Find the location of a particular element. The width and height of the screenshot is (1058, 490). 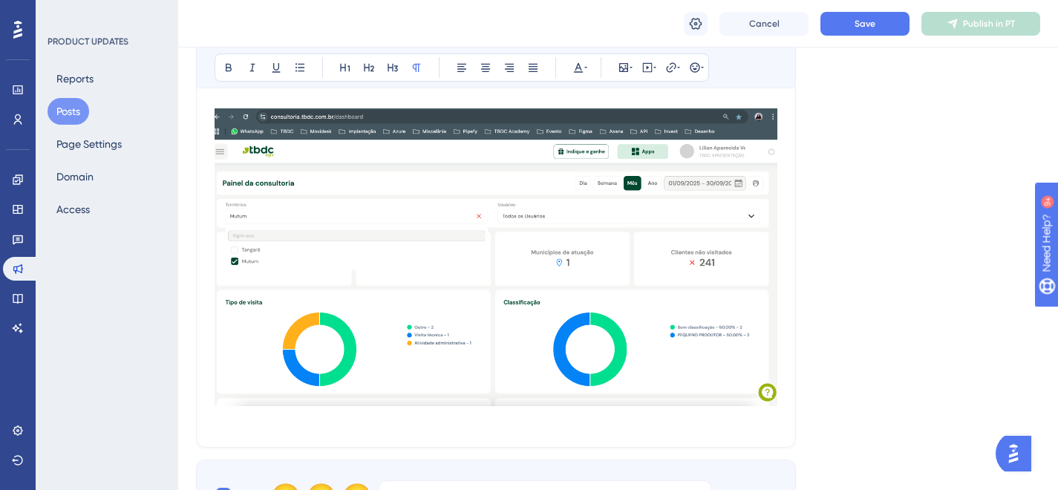

button: Page Settings is located at coordinates (89, 144).